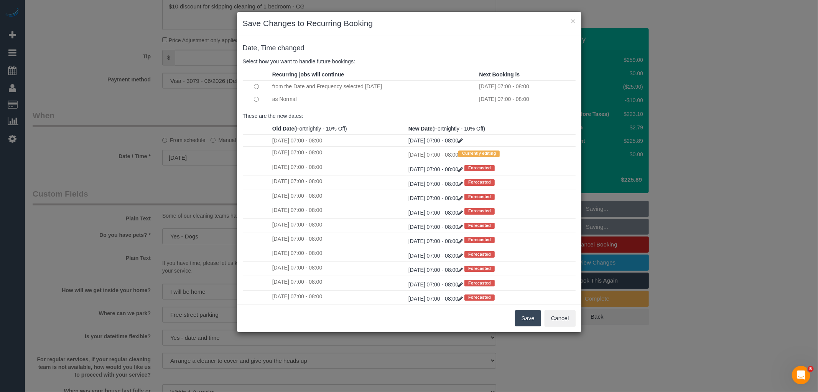 The width and height of the screenshot is (818, 392). I want to click on span: Date, Time, so click(259, 48).